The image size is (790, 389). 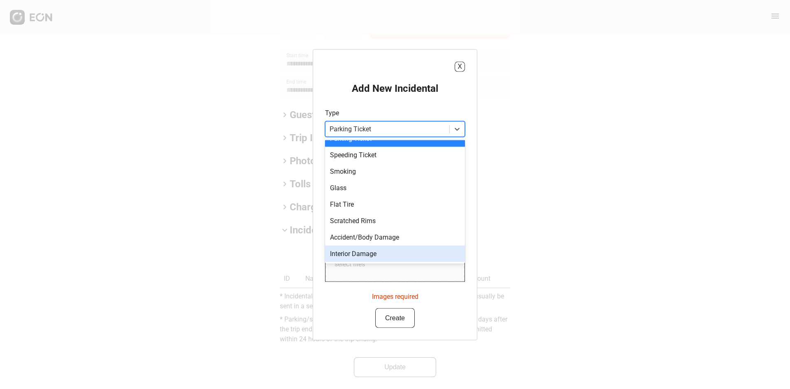 I want to click on div: Glass, so click(x=395, y=188).